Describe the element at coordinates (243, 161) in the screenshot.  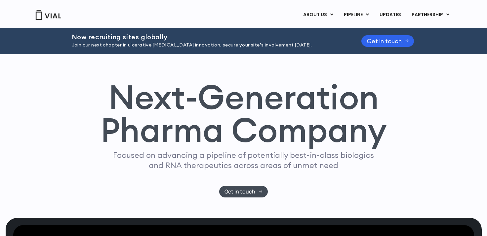
I see `p: Focused on advancing a pipeline of potentially best-in-class biologics and RNA therapeutics acros...` at that location.